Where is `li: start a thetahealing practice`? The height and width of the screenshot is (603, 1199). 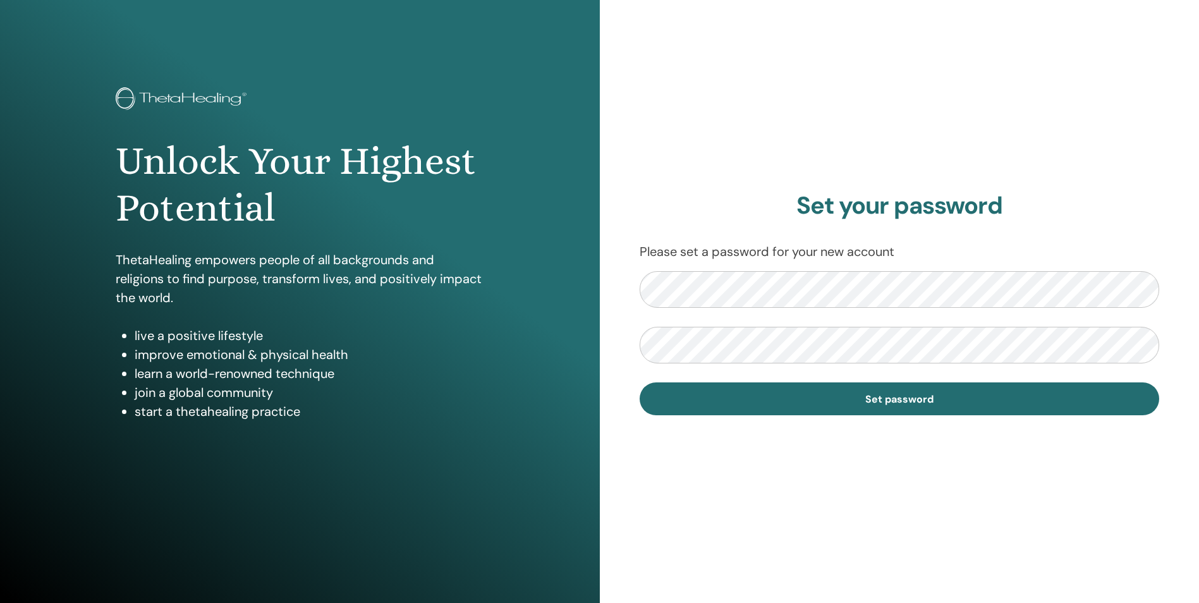
li: start a thetahealing practice is located at coordinates (309, 412).